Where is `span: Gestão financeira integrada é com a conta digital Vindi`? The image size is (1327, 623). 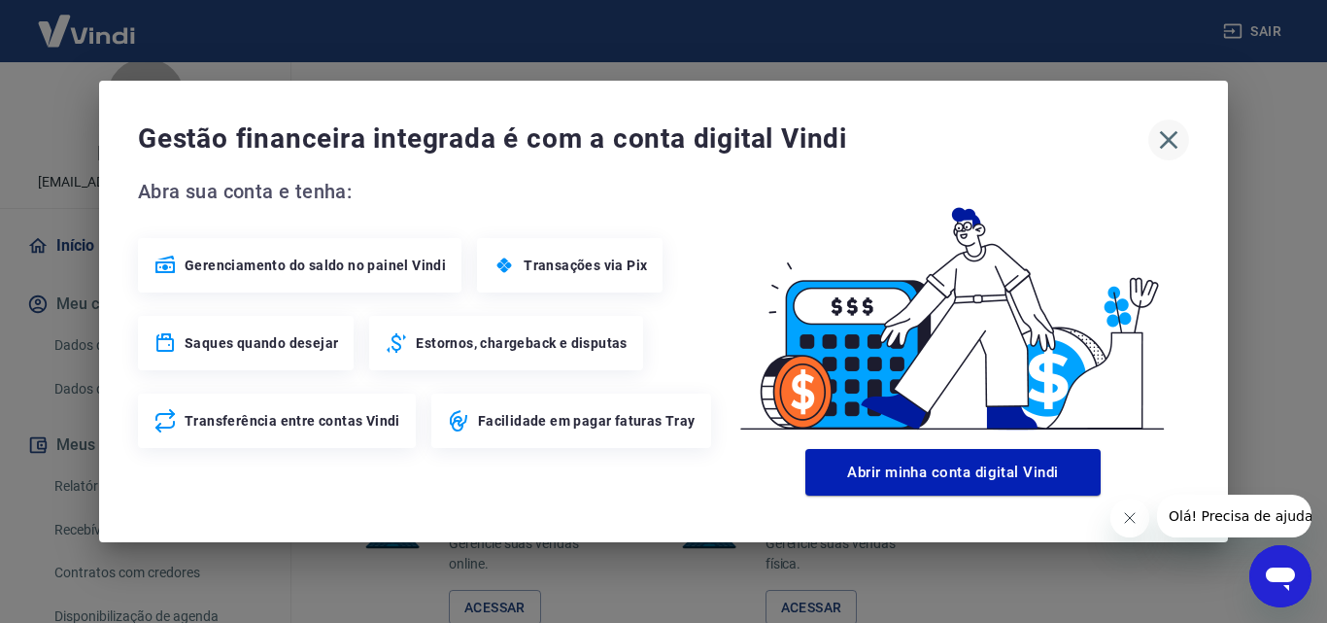
span: Gestão financeira integrada é com a conta digital Vindi is located at coordinates (643, 139).